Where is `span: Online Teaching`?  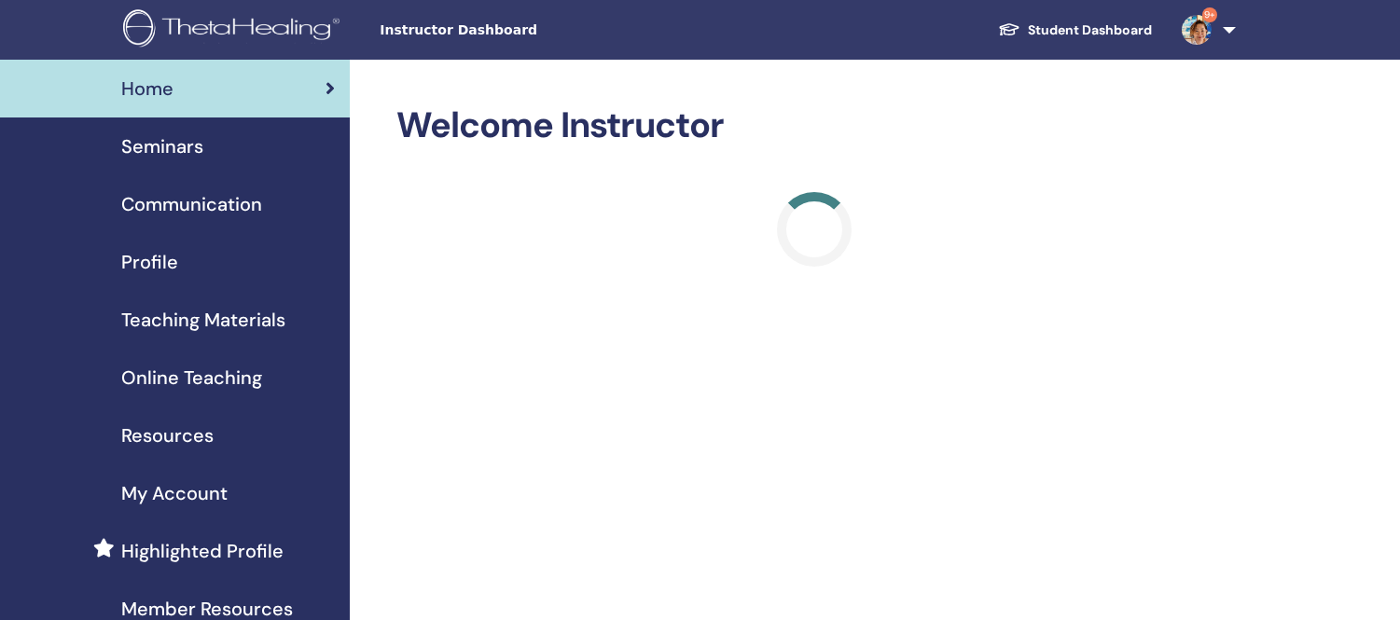
span: Online Teaching is located at coordinates (191, 378).